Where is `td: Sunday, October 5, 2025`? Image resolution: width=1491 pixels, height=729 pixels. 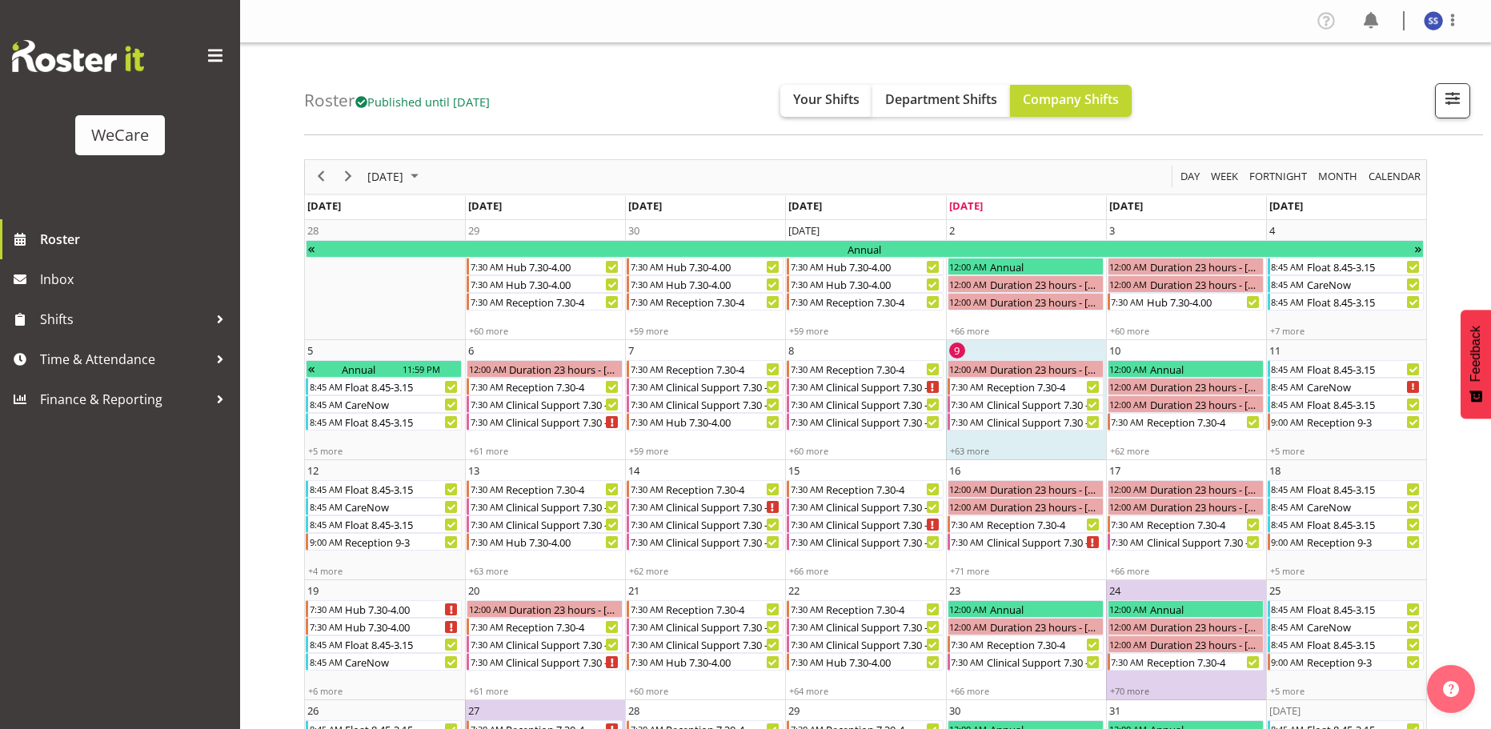
td: Sunday, October 5, 2025 is located at coordinates (385, 400).